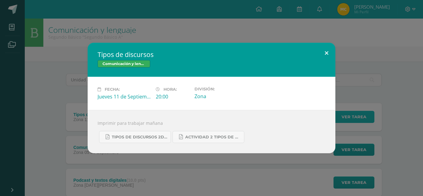 The image size is (423, 196). What do you see at coordinates (221, 89) in the screenshot?
I see `label: División:` at bounding box center [221, 89].